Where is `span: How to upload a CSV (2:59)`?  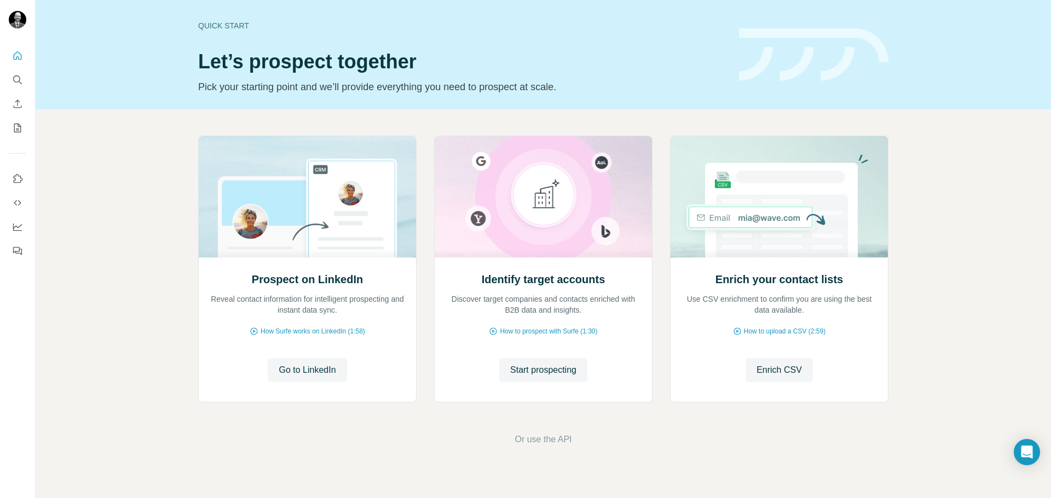
span: How to upload a CSV (2:59) is located at coordinates (784, 332).